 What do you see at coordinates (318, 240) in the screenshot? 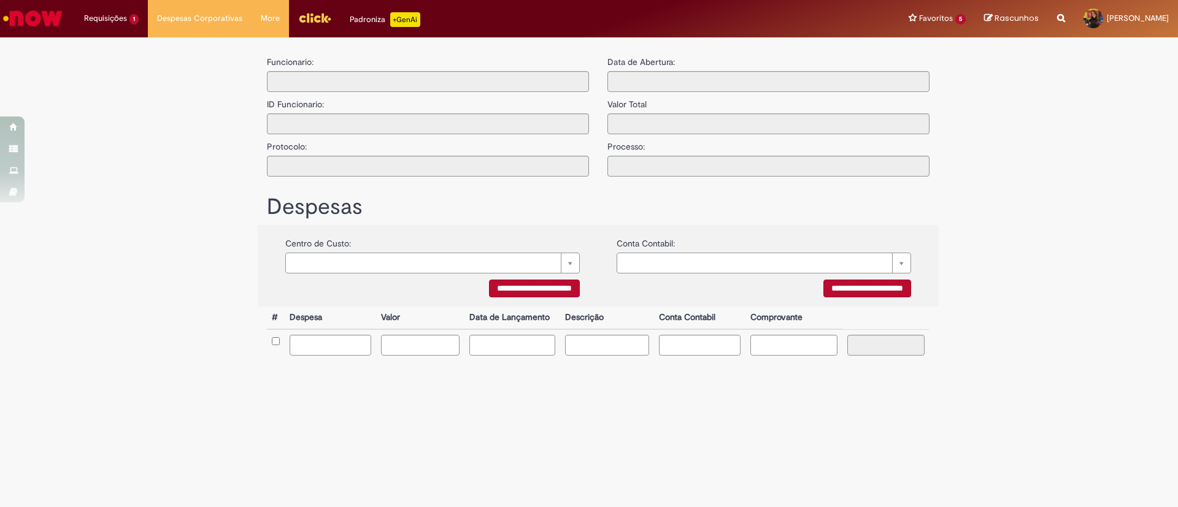
I see `label: Centro de Custo:` at bounding box center [318, 240].